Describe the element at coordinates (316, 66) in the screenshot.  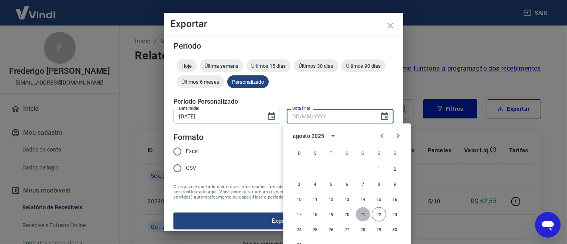
I see `div: Últimos 30 dias` at that location.